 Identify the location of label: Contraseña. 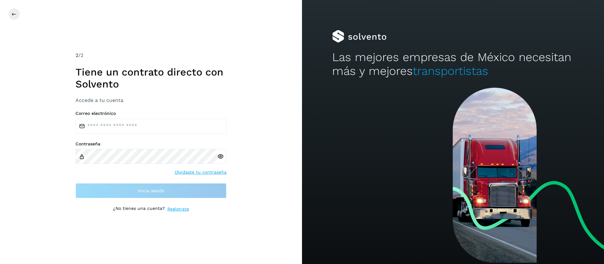
(151, 144).